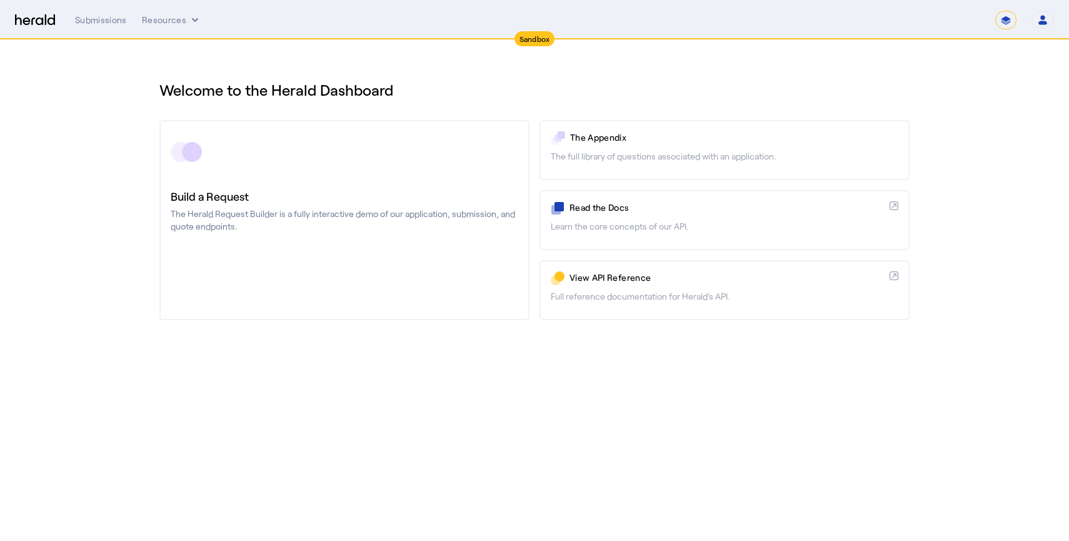 The height and width of the screenshot is (541, 1069). I want to click on p: View API Reference, so click(727, 278).